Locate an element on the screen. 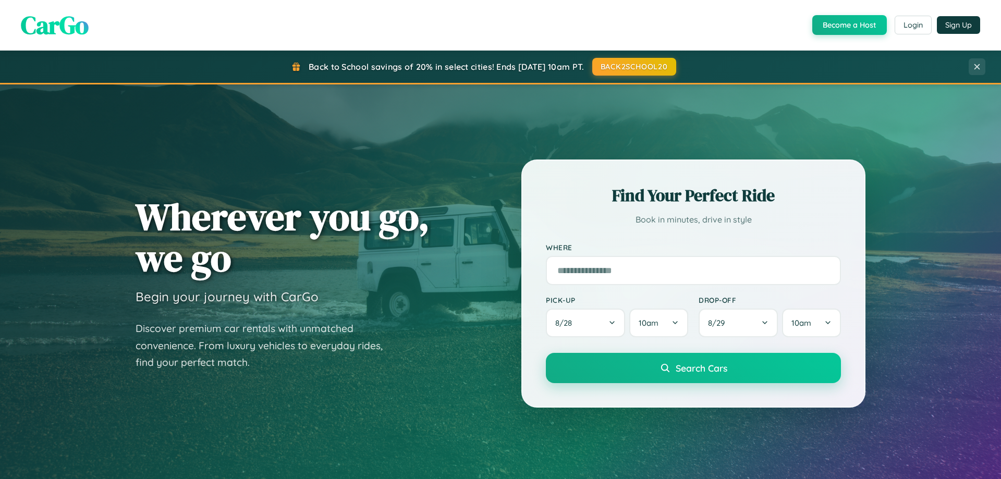  button: Search Cars is located at coordinates (693, 368).